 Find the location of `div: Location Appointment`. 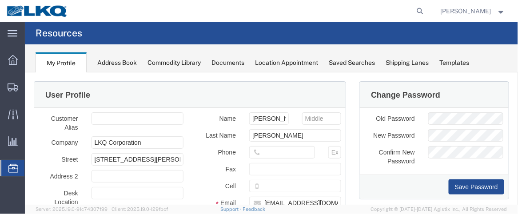

div: Location Appointment is located at coordinates (287, 63).